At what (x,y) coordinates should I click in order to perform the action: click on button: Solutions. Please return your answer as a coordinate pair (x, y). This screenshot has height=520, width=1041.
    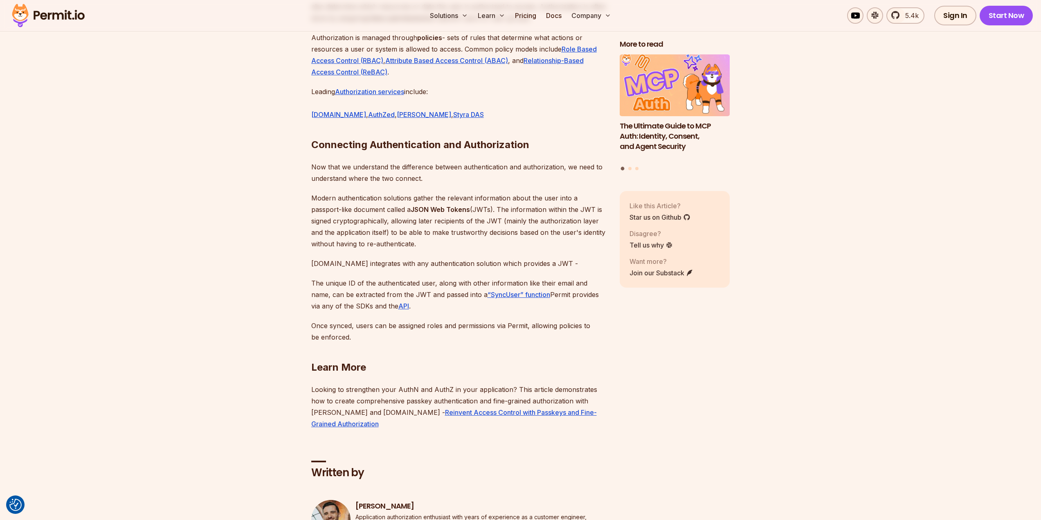
    Looking at the image, I should click on (449, 16).